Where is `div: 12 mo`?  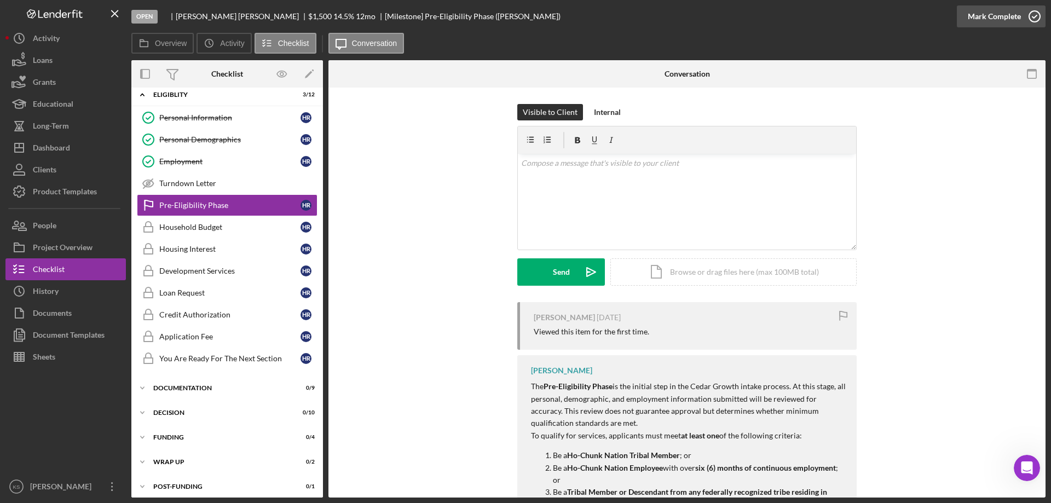
div: 12 mo is located at coordinates (366, 16).